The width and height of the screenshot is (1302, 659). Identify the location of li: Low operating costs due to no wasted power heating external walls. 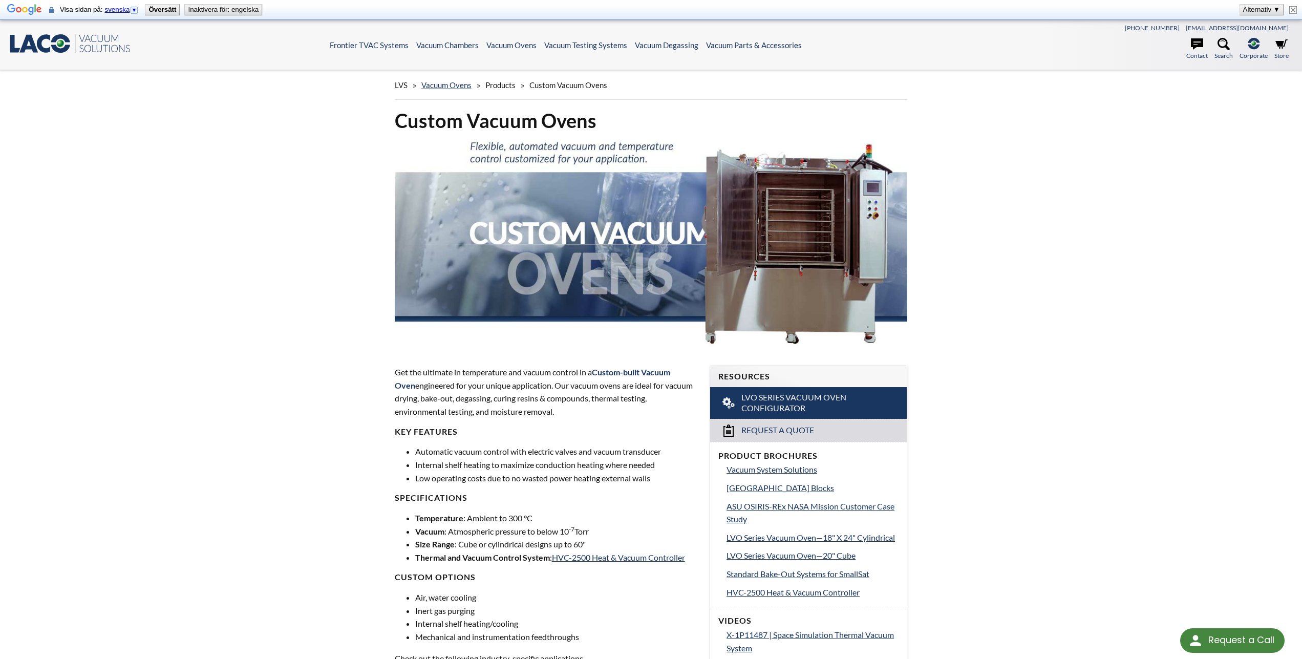
(556, 478).